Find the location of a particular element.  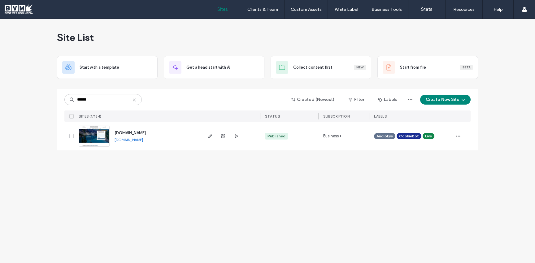

div: Get a head start with AI is located at coordinates (214, 67).